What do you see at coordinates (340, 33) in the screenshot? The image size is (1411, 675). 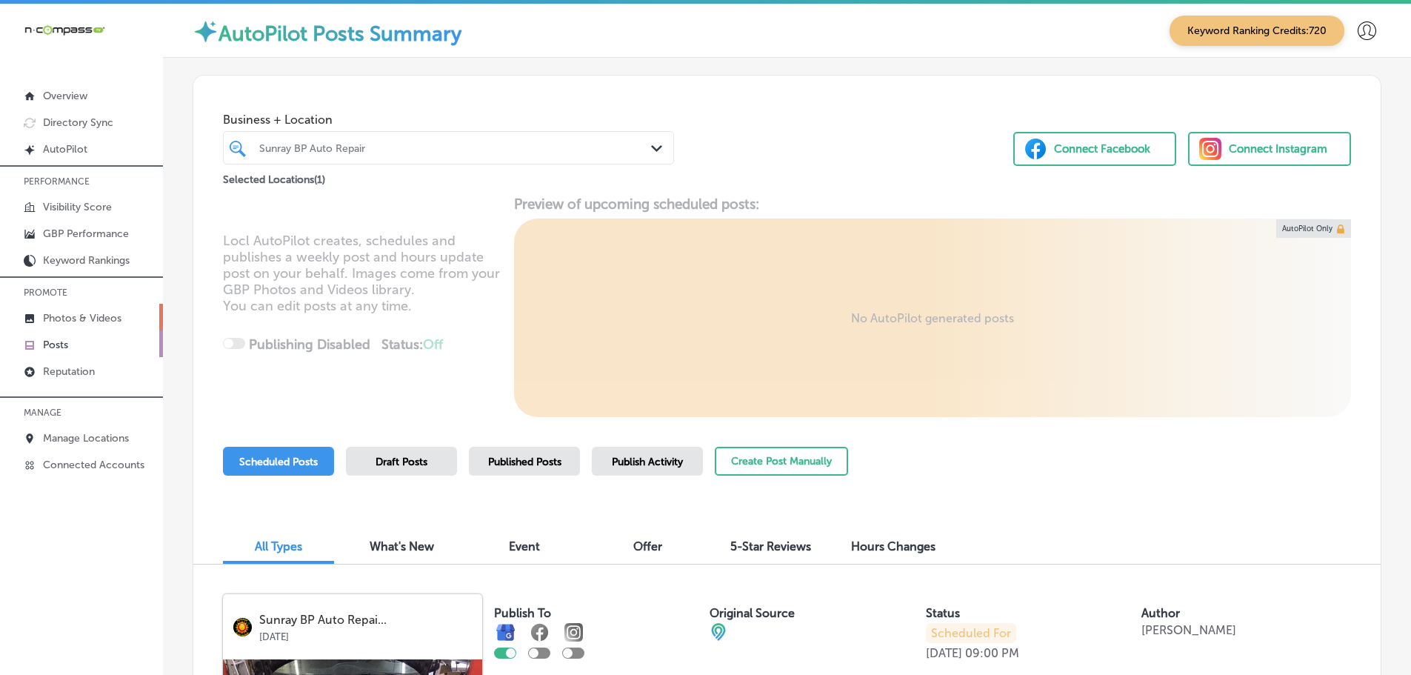 I see `label: AutoPilot Posts Summary` at bounding box center [340, 33].